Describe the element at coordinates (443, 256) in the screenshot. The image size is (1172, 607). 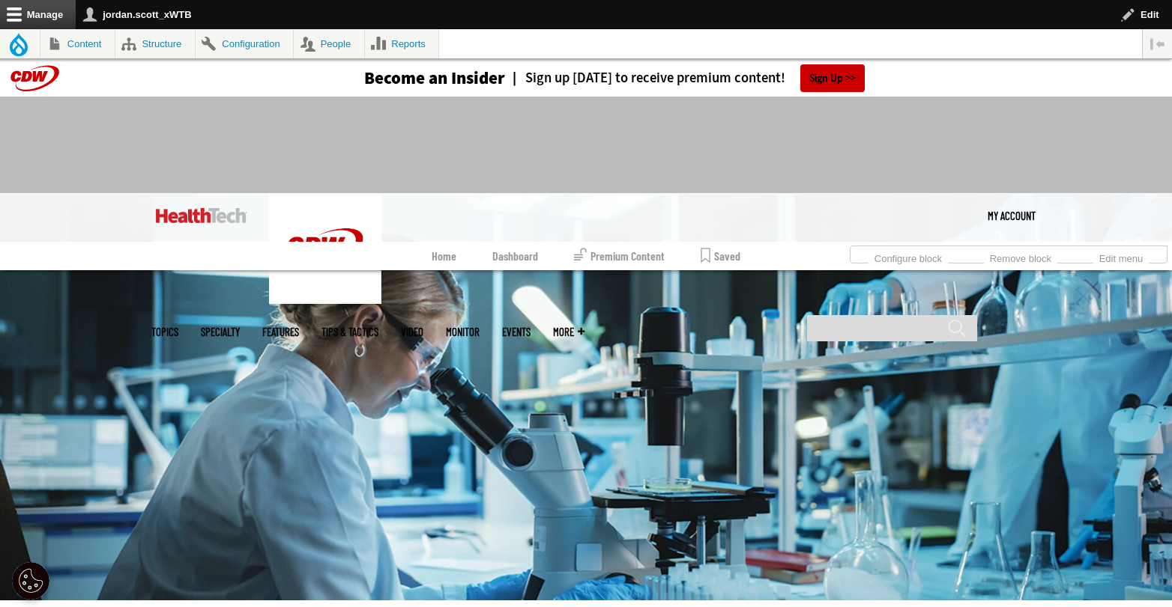
I see `a: Home` at that location.